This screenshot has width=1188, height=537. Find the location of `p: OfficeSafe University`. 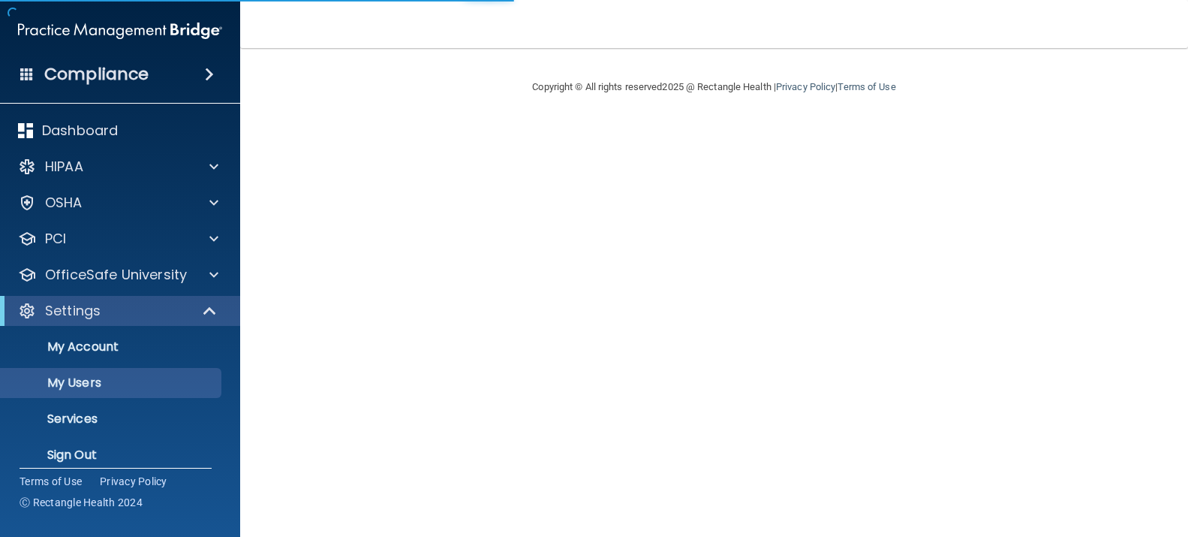

p: OfficeSafe University is located at coordinates (116, 275).